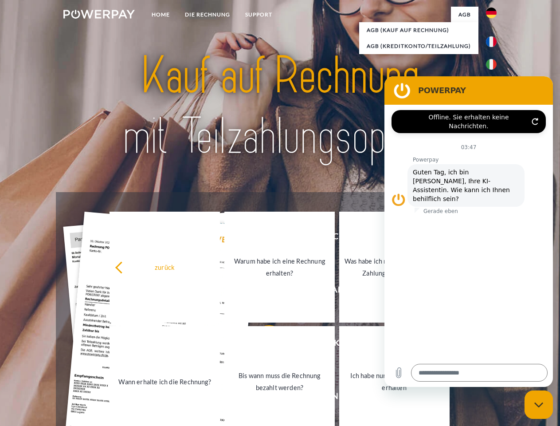 This screenshot has width=560, height=426. What do you see at coordinates (394, 267) in the screenshot?
I see `div: Was habe ich noch offen, ist meine Zahlung eingegangen?` at bounding box center [394, 267].